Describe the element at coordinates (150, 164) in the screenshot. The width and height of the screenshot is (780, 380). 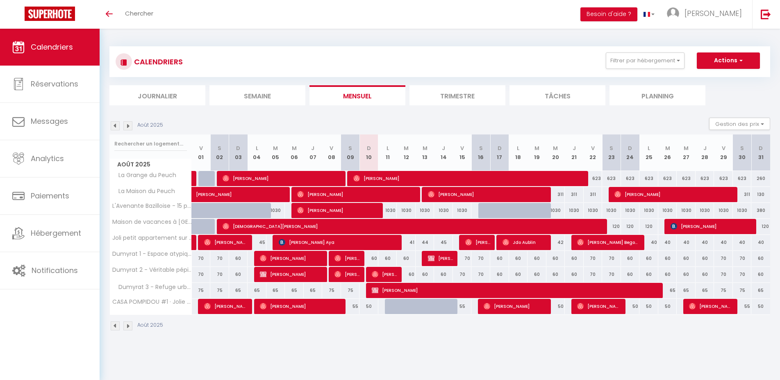
I see `span: Août 2025` at that location.